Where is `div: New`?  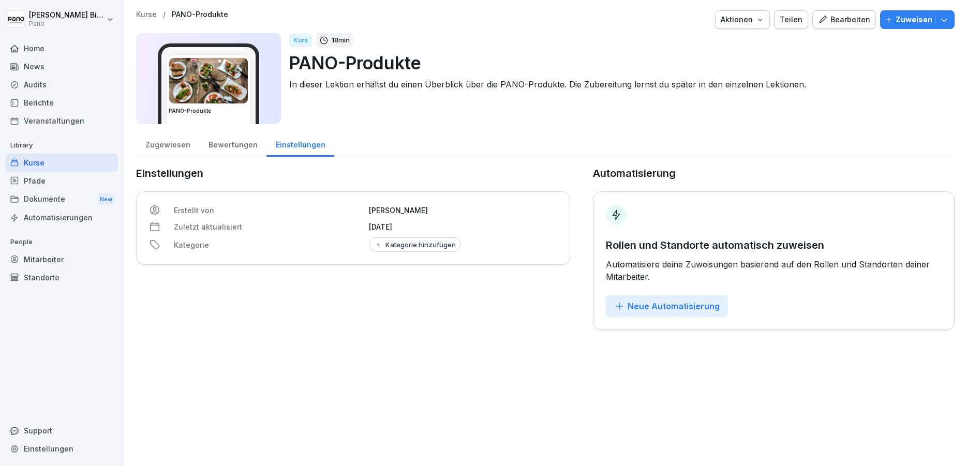 div: New is located at coordinates (106, 199).